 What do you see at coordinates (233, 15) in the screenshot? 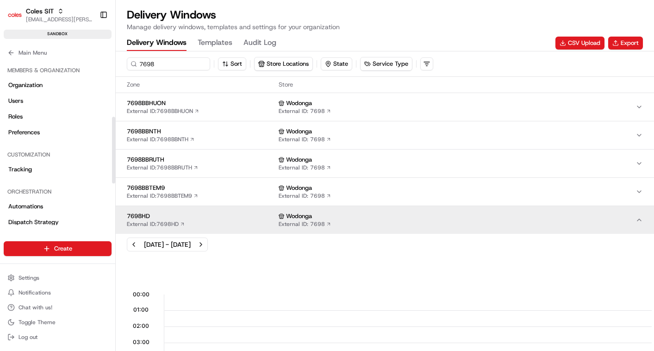
I see `h1: Delivery Windows` at bounding box center [233, 15].